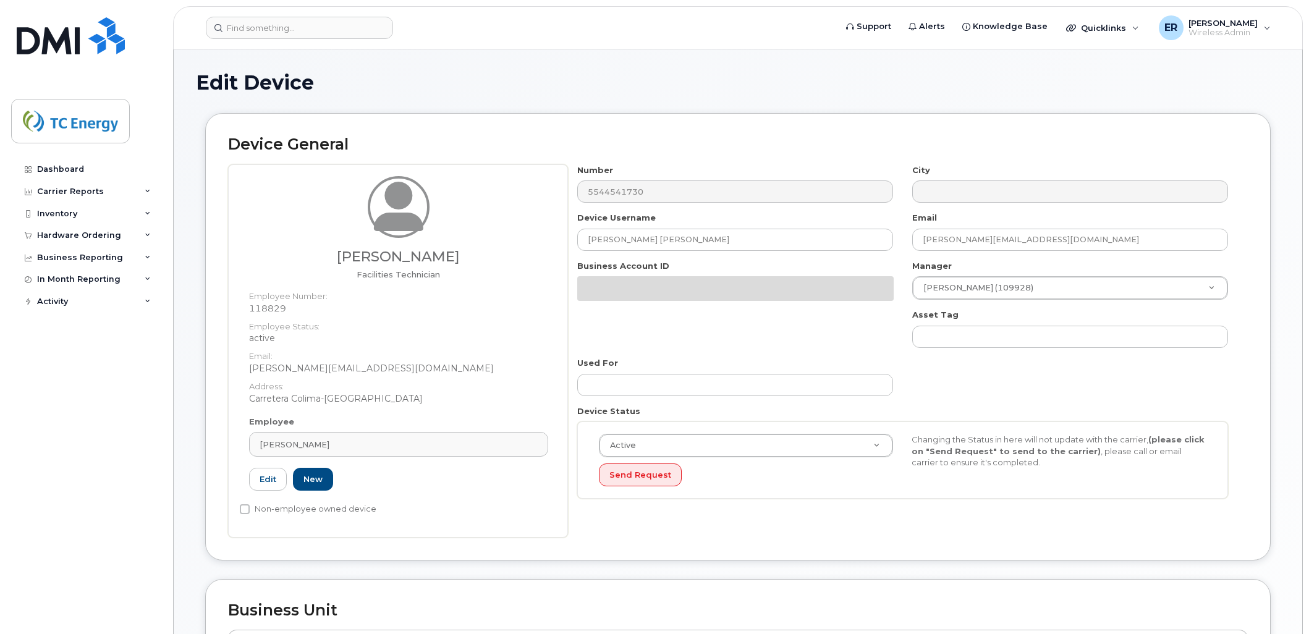 This screenshot has width=1309, height=634. I want to click on a: Active, so click(746, 445).